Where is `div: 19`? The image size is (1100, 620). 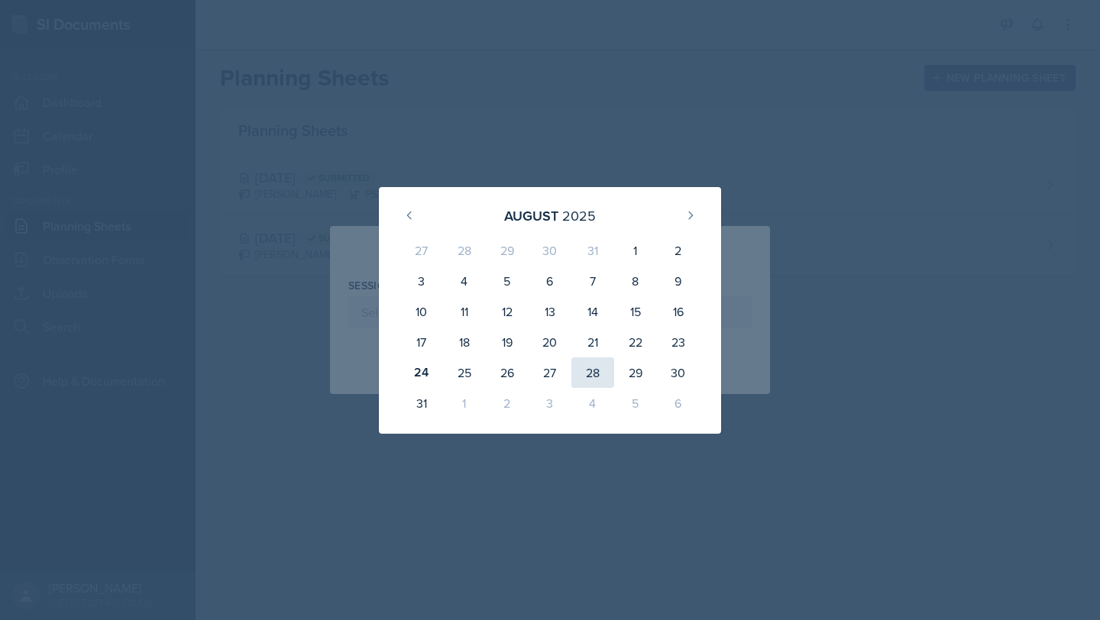 div: 19 is located at coordinates (507, 342).